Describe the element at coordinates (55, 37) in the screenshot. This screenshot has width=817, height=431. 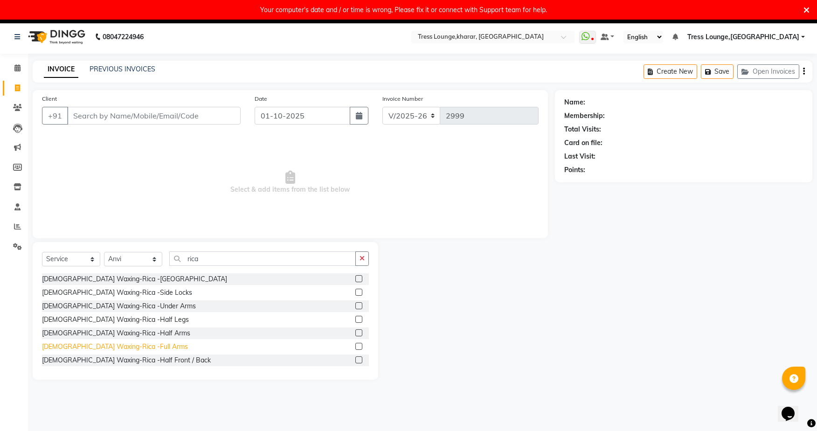
I see `img: logo` at that location.